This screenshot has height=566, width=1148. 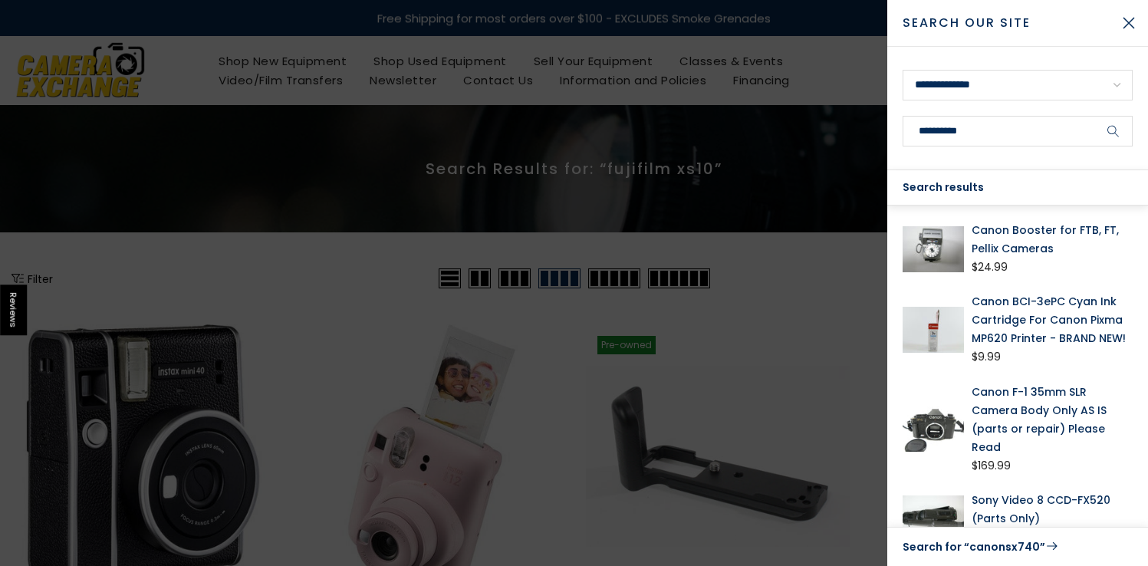 I want to click on span: Search Our Site, so click(x=1006, y=23).